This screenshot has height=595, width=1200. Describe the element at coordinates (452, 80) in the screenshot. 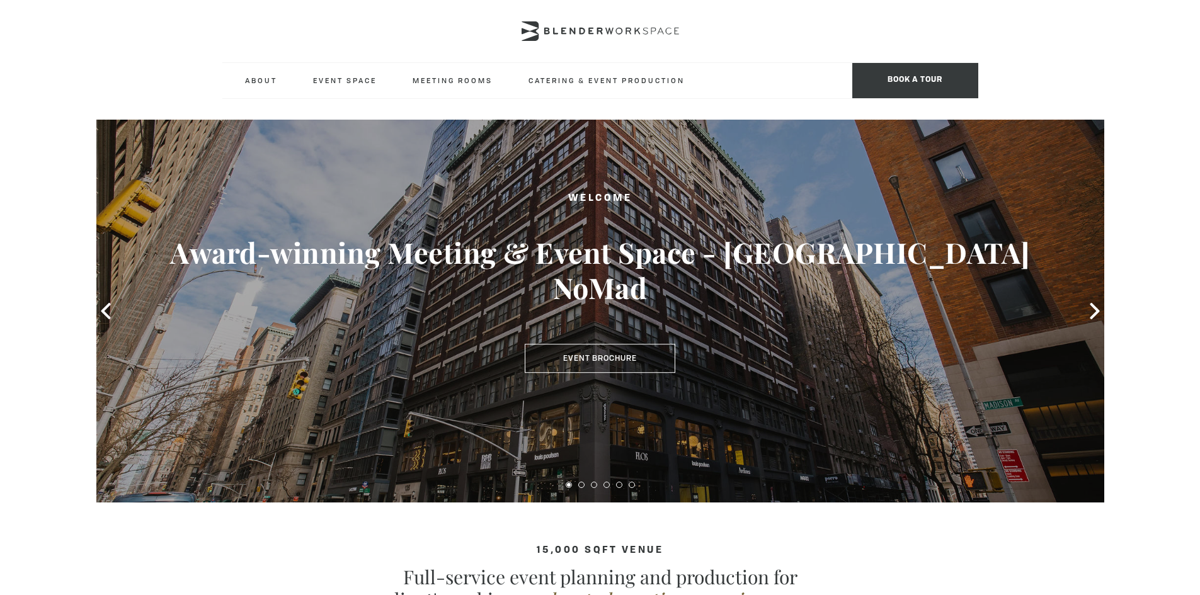

I see `a: Meeting Rooms` at that location.